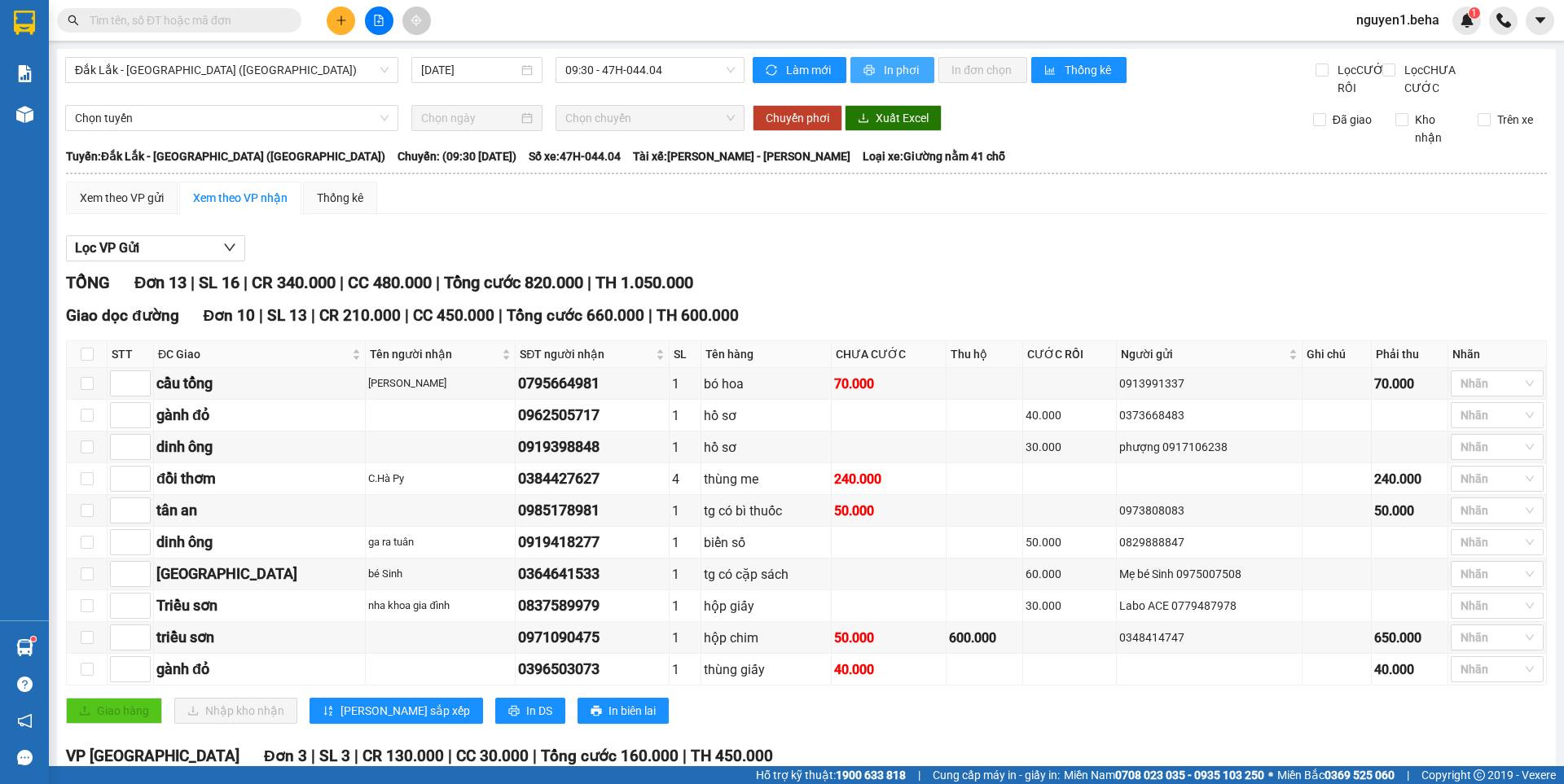 The image size is (1564, 784). I want to click on span: CR 210.000, so click(360, 315).